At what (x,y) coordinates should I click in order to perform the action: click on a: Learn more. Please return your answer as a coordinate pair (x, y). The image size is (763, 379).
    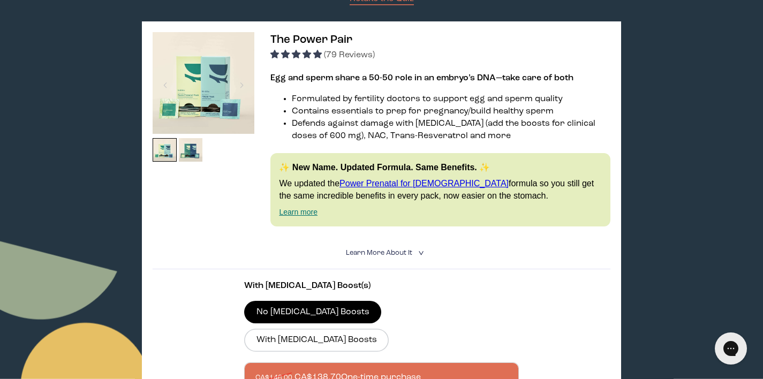
    Looking at the image, I should click on (298, 212).